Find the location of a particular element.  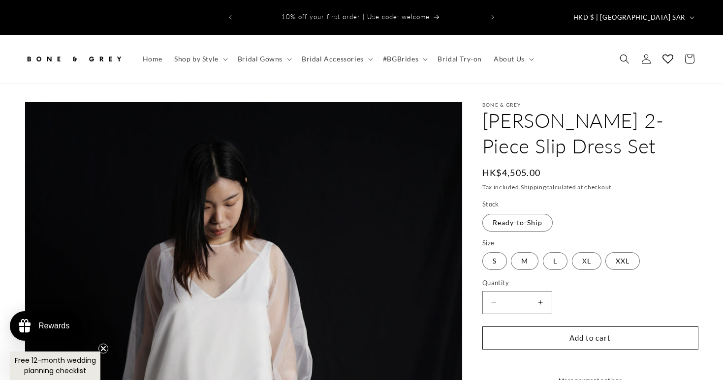

label: M is located at coordinates (524, 261).